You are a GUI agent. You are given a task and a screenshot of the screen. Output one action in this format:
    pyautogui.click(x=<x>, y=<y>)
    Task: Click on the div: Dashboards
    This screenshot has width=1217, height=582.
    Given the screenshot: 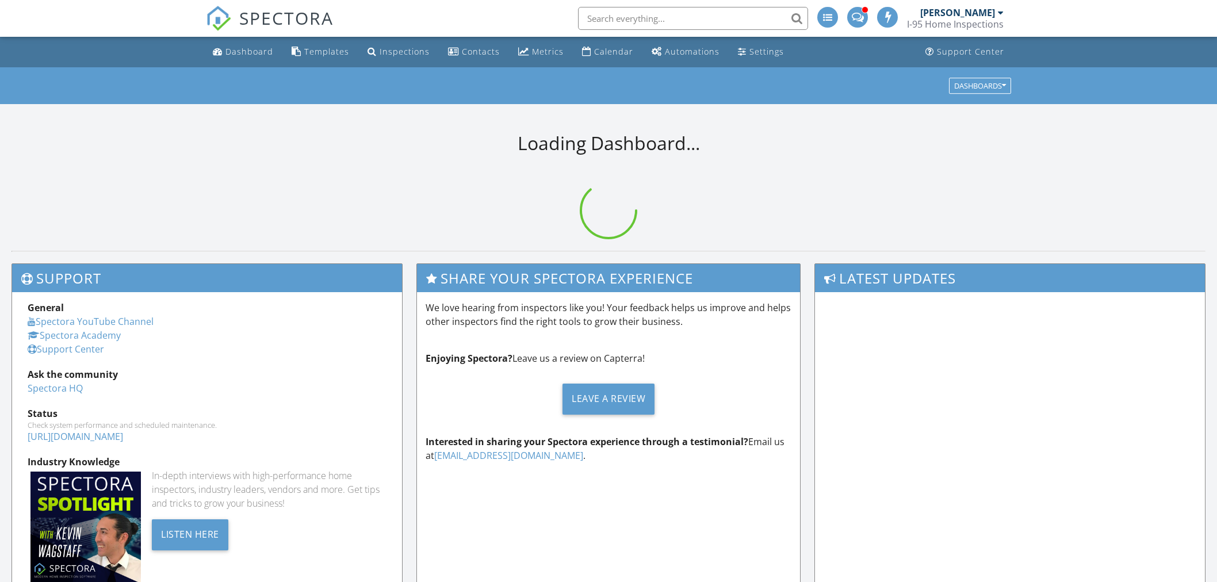 What is the action you would take?
    pyautogui.click(x=980, y=86)
    